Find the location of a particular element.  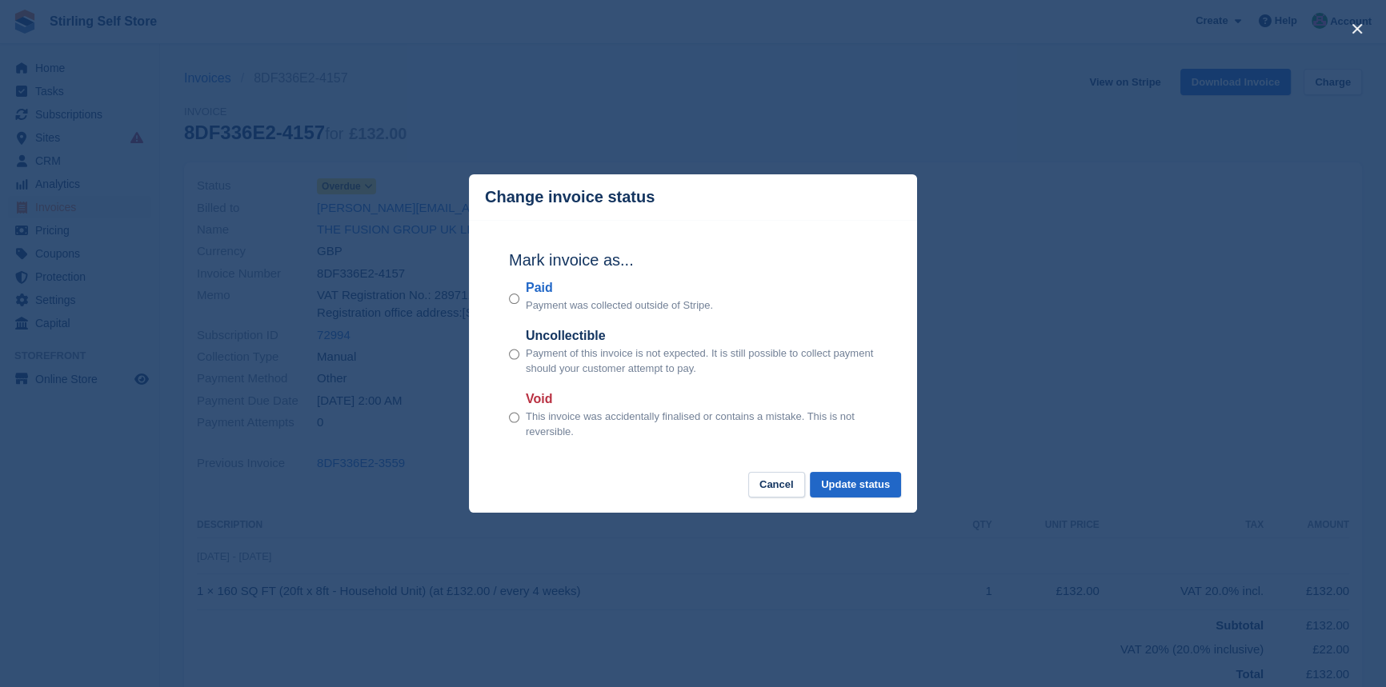

p: Change invoice status is located at coordinates (570, 197).